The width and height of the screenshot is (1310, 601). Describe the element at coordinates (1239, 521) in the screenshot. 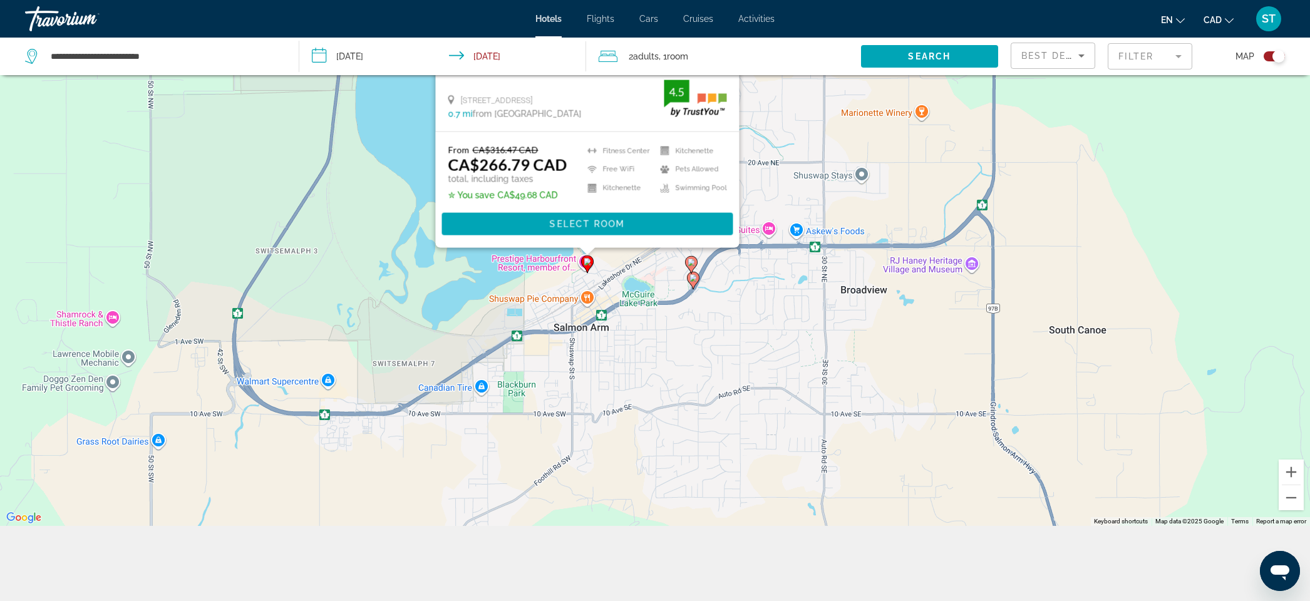

I see `a: Terms (opens in new tab)` at that location.